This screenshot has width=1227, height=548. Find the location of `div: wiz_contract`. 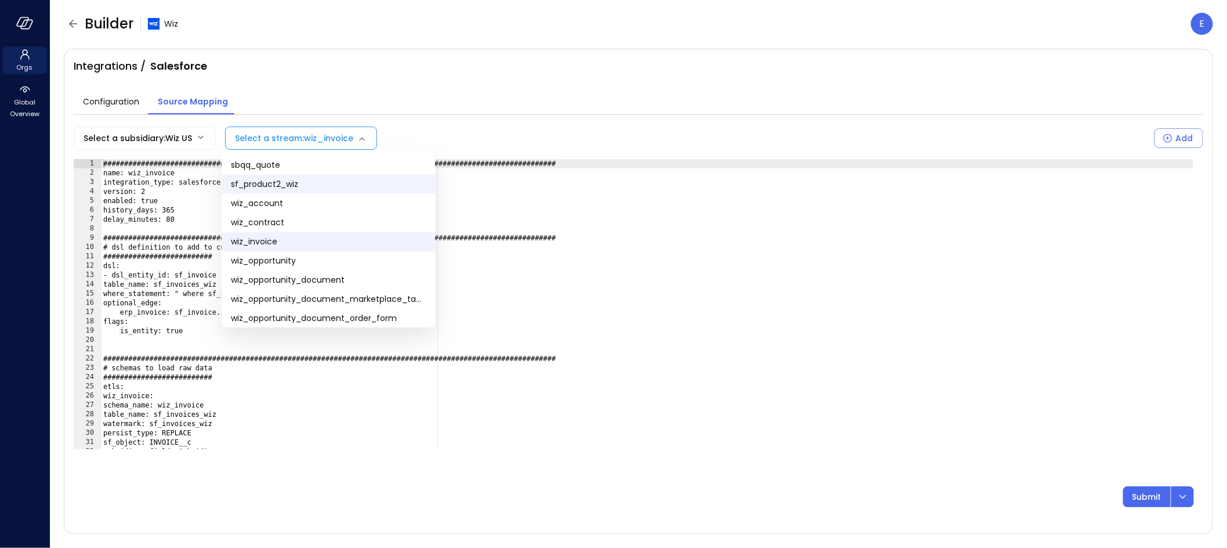

div: wiz_contract is located at coordinates (328, 222).